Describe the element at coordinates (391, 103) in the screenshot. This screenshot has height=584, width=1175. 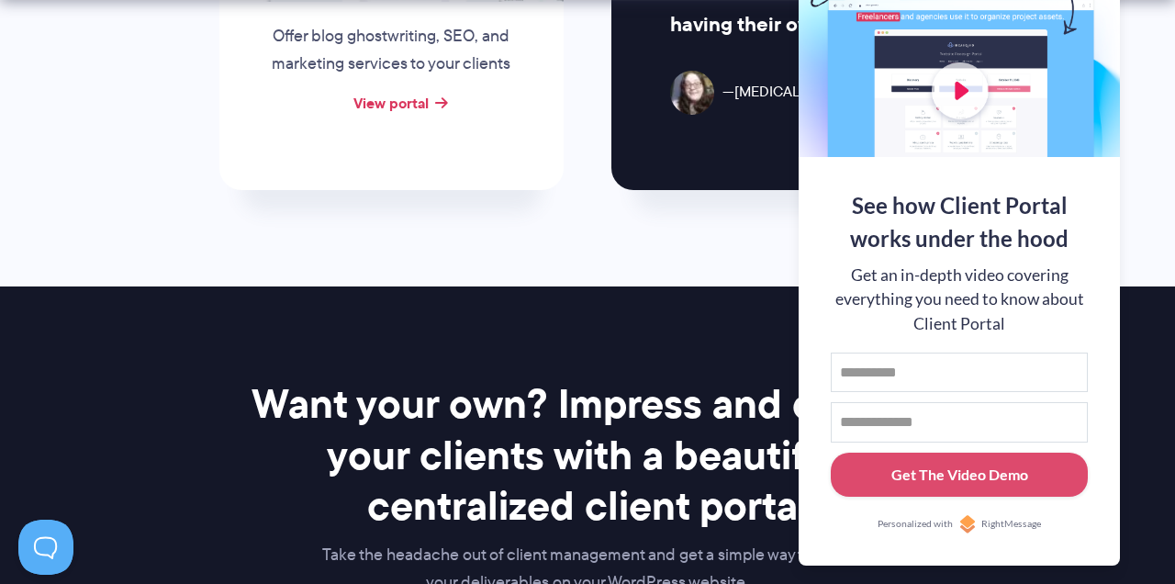
I see `a: View portal` at that location.